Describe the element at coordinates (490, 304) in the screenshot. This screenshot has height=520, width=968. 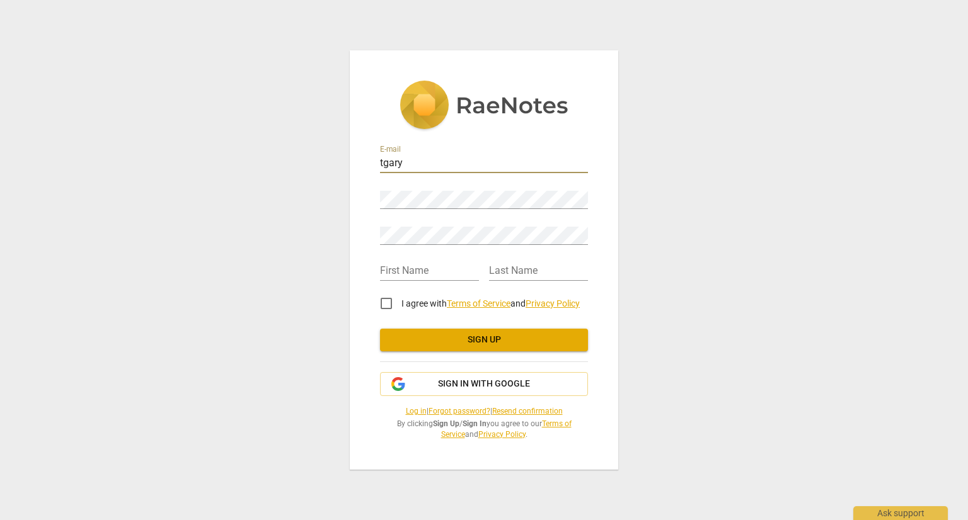
I see `span: I agree with and` at that location.